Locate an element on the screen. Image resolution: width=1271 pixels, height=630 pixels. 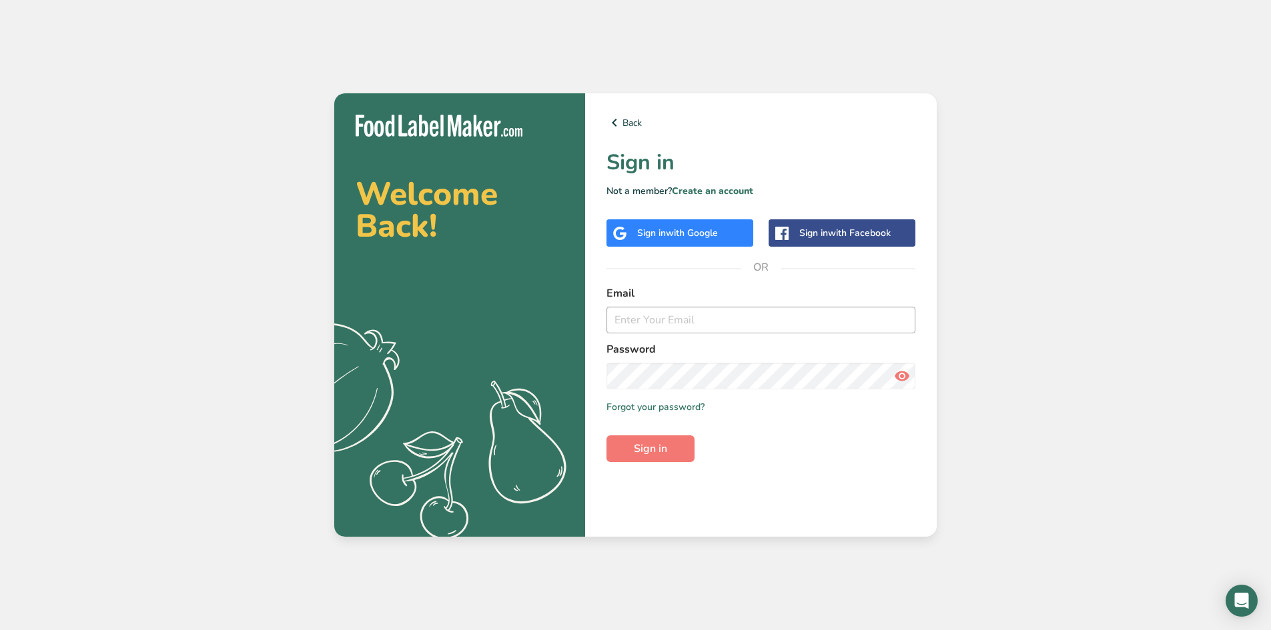
button: Sign in is located at coordinates (650, 449).